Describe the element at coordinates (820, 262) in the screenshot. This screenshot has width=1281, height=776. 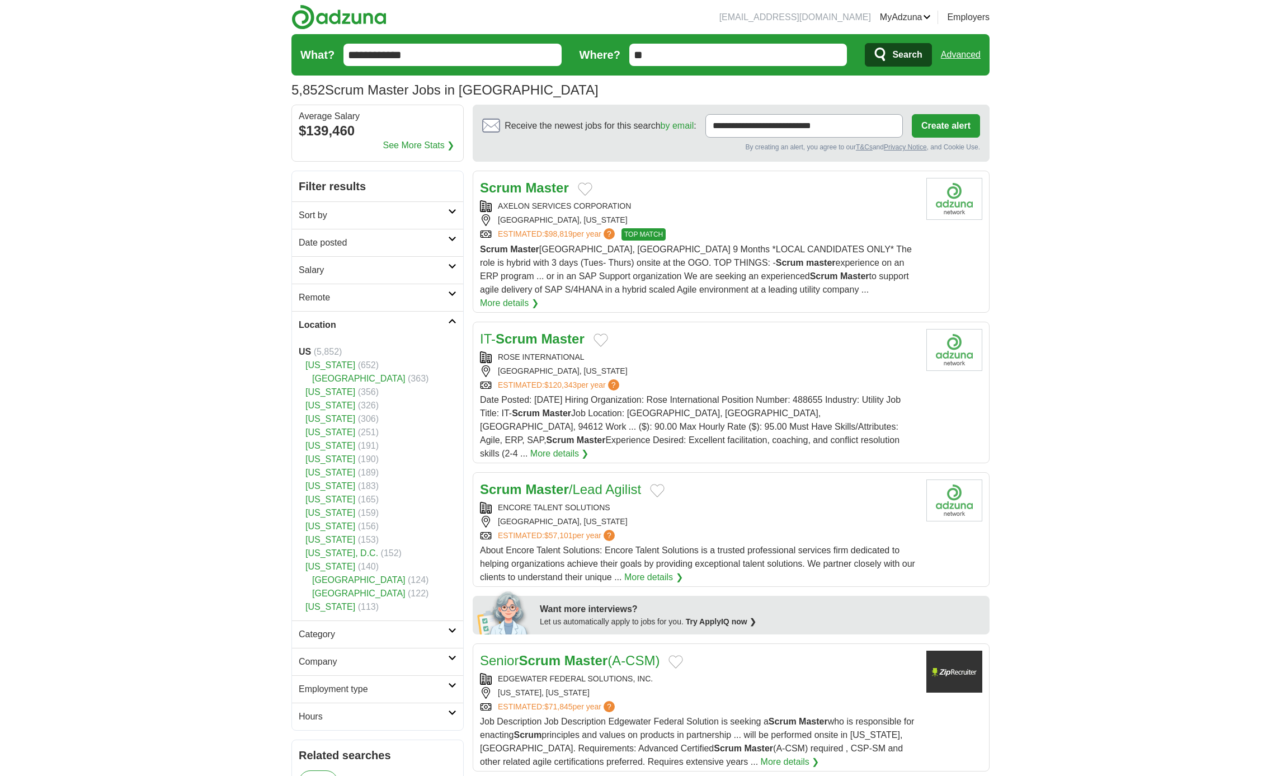
I see `strong: master` at that location.